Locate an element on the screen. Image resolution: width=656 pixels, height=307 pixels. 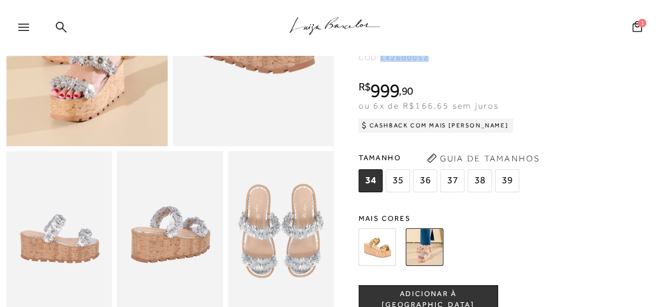
span: Mais cores is located at coordinates (504, 218).